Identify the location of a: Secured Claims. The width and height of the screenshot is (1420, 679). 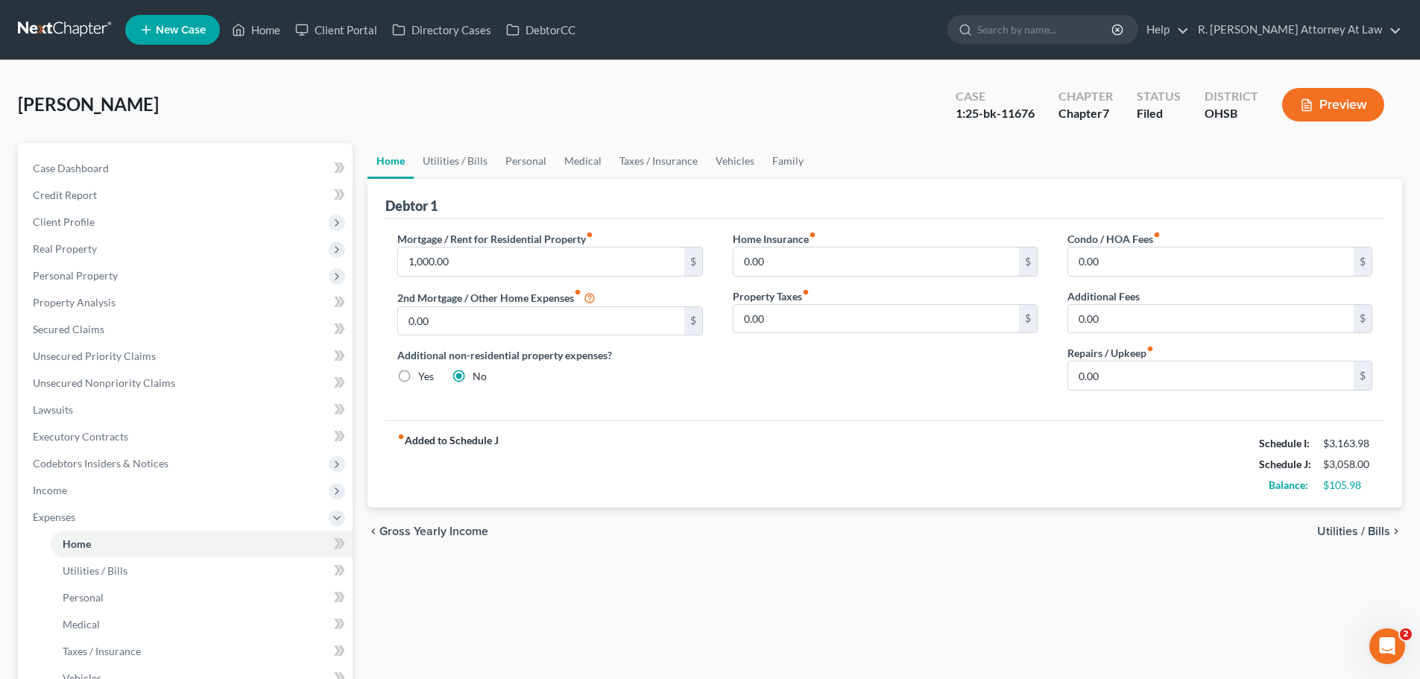
(186, 329).